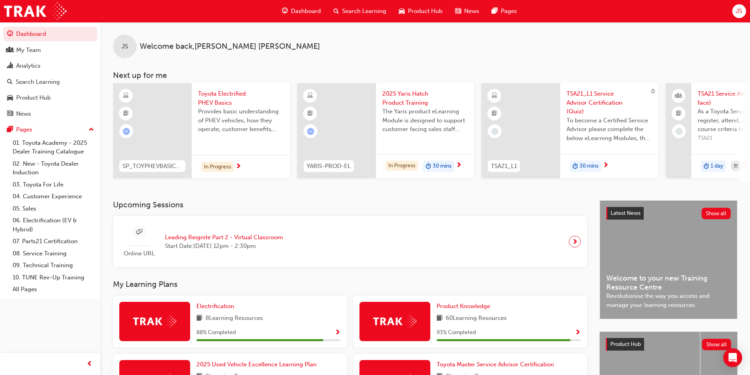 The width and height of the screenshot is (750, 375). Describe the element at coordinates (306, 11) in the screenshot. I see `span: Dashboard` at that location.